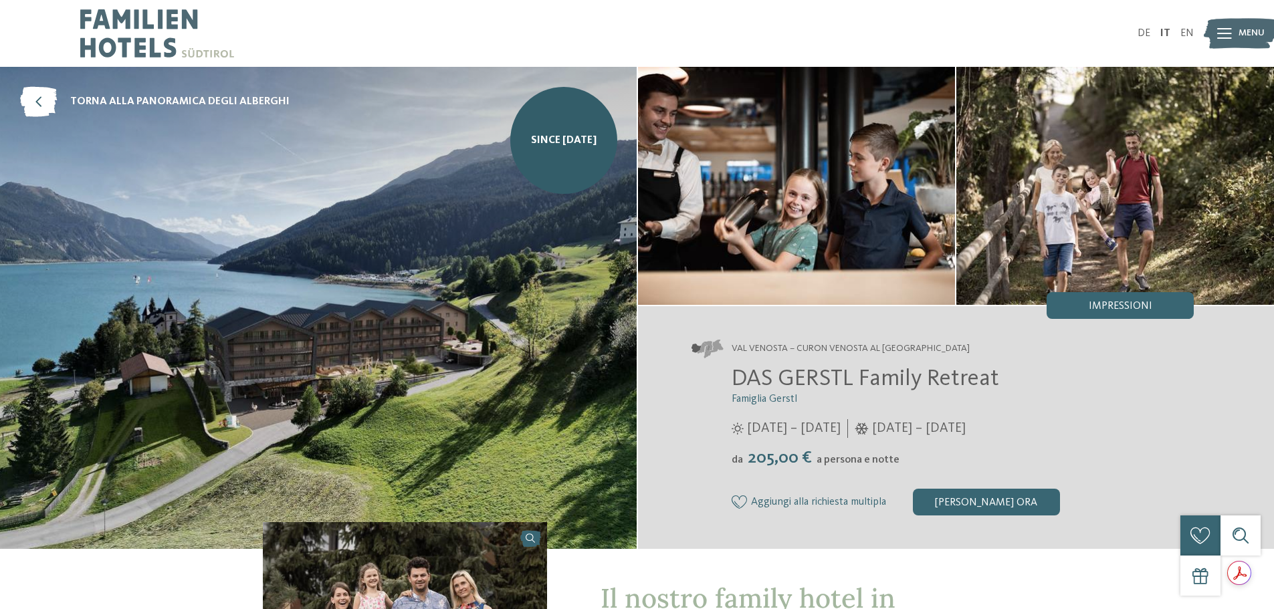  What do you see at coordinates (862, 429) in the screenshot?
I see `i: Orari d'apertura inverno` at bounding box center [862, 429].